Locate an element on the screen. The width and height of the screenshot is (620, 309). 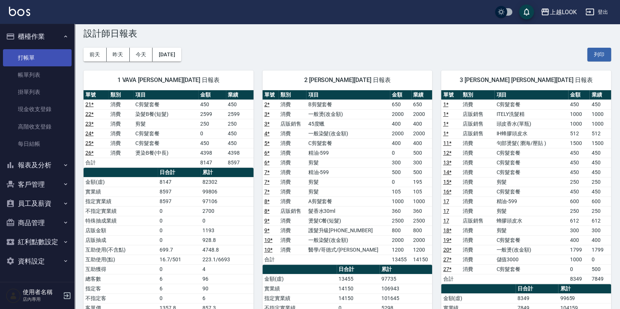
td: 4398 is located at coordinates (212, 153).